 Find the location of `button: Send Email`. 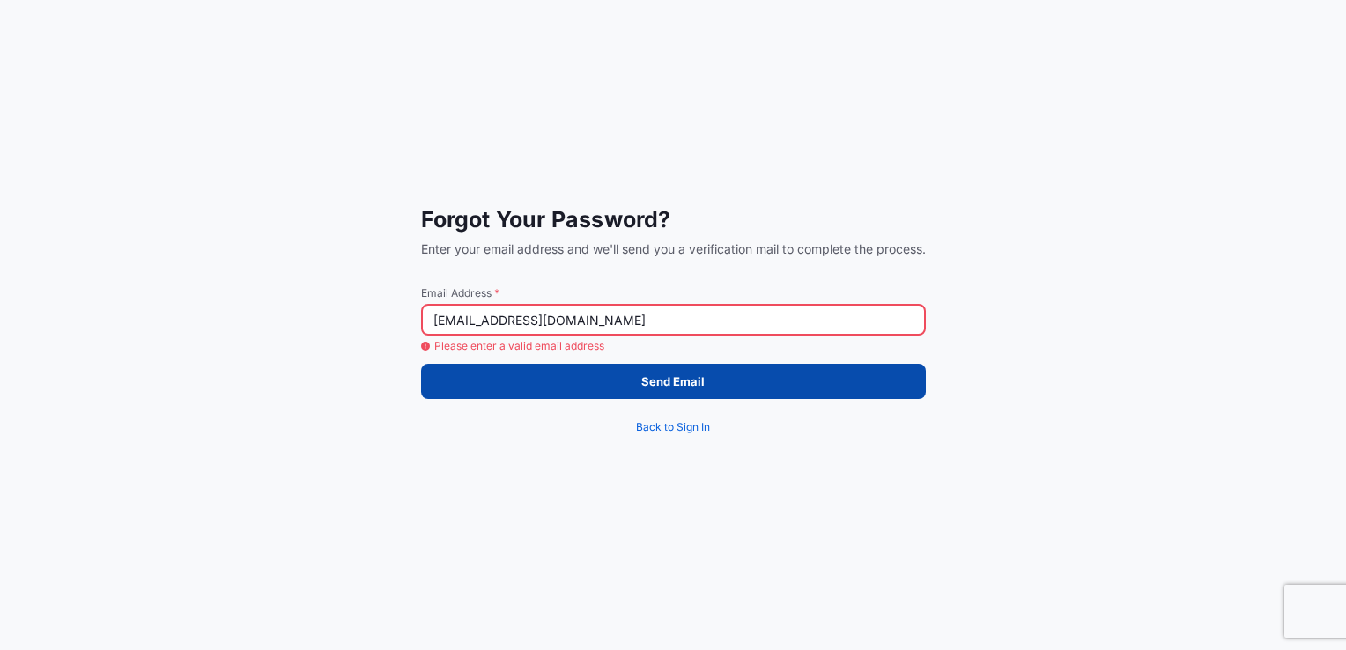

button: Send Email is located at coordinates (673, 381).